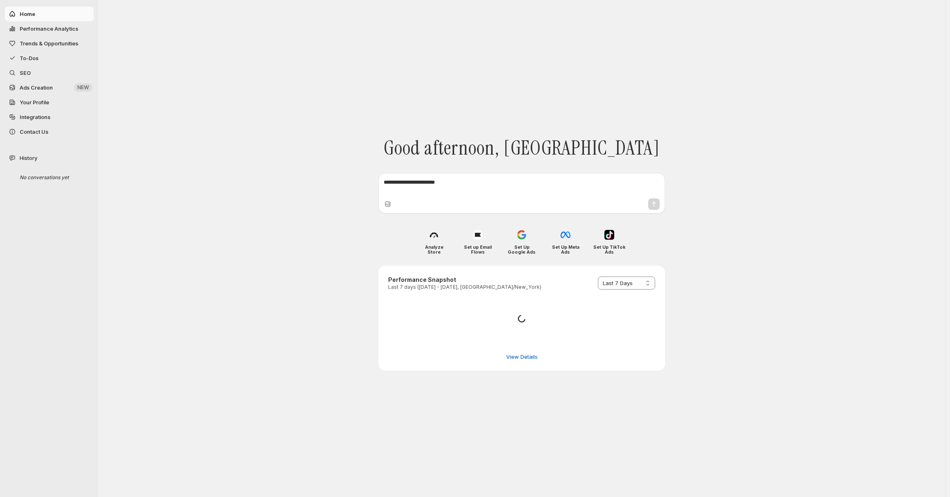  I want to click on h4: Set Up Meta Ads, so click(565, 250).